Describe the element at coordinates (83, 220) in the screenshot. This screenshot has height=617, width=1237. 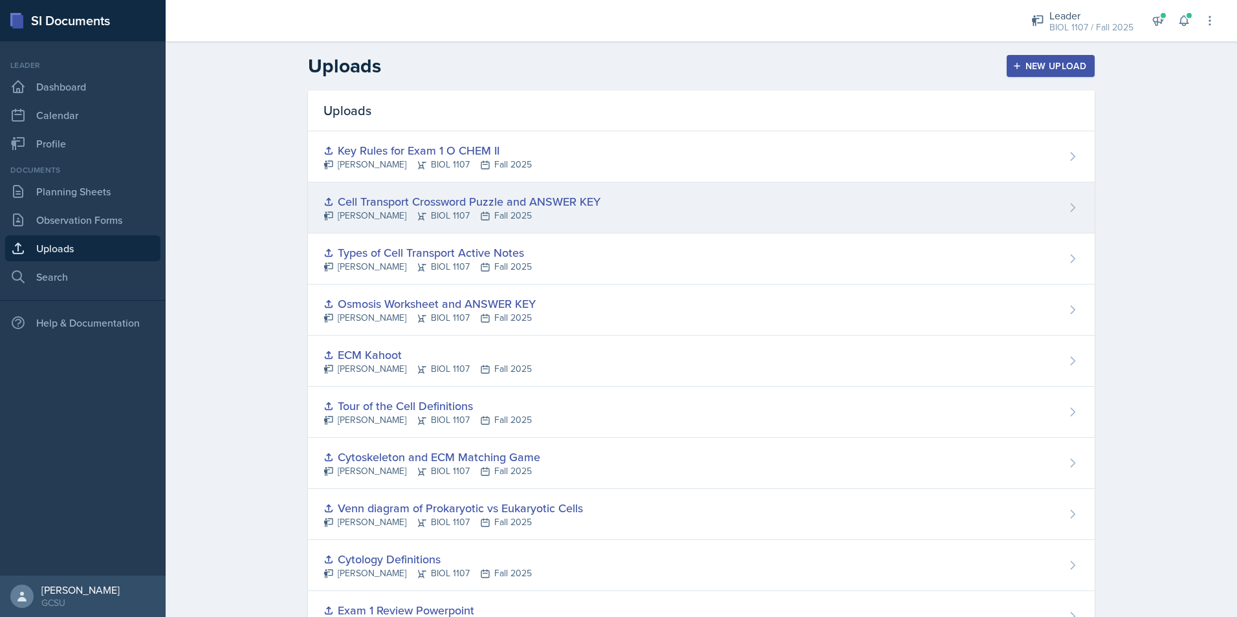
I see `a: Observation Forms` at that location.